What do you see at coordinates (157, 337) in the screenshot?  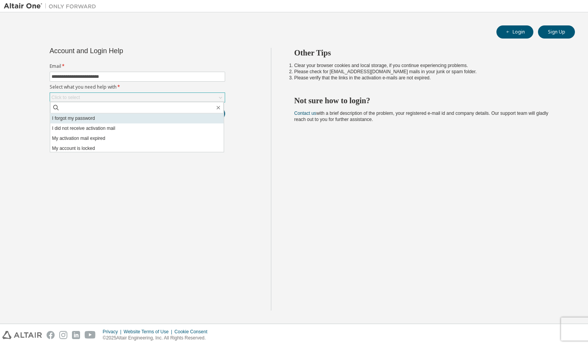 I see `p: © 2025 Altair Engineering, Inc. All Rights Reserved.` at bounding box center [157, 337].